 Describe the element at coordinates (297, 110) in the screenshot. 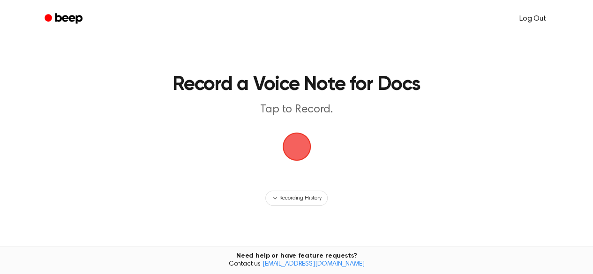

I see `p: Tap to Record.` at that location.